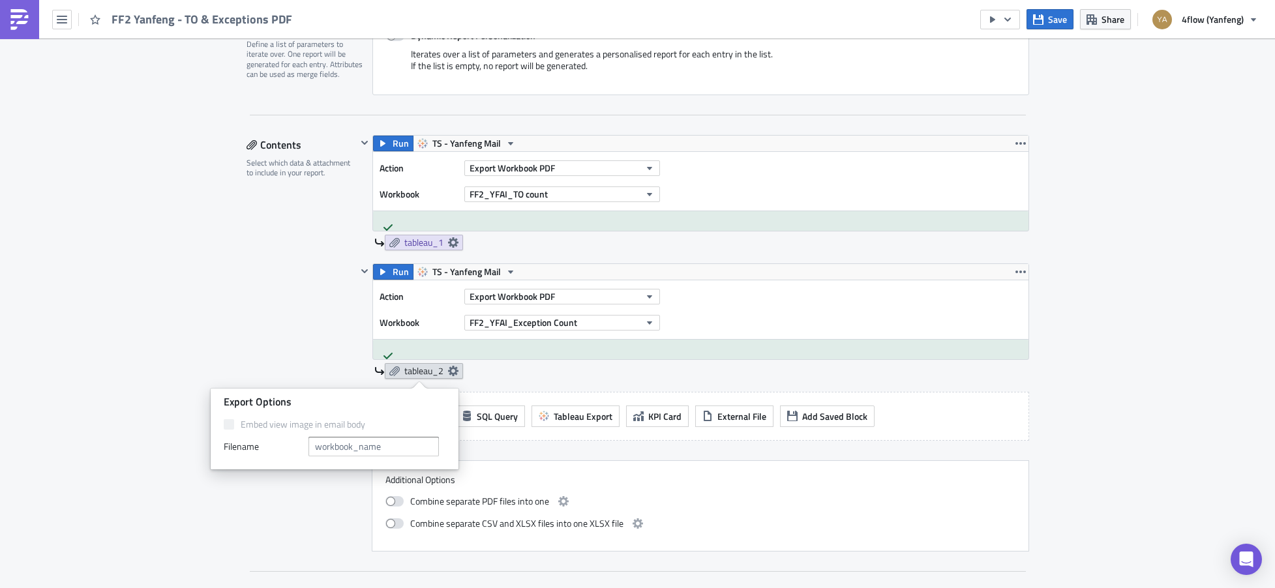 The image size is (1275, 588). What do you see at coordinates (827, 416) in the screenshot?
I see `button: Add Saved Block` at bounding box center [827, 416].